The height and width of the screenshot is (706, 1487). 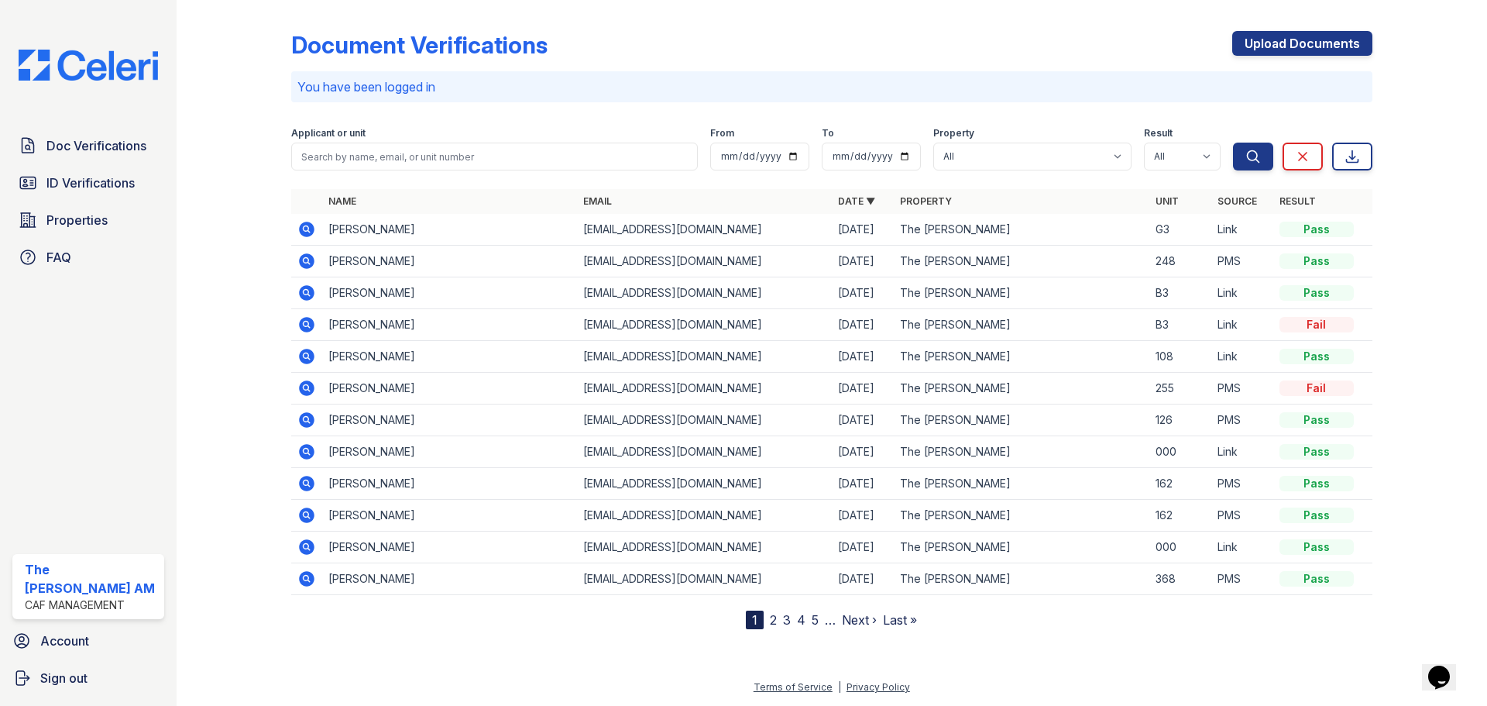 I want to click on a: 2, so click(x=773, y=620).